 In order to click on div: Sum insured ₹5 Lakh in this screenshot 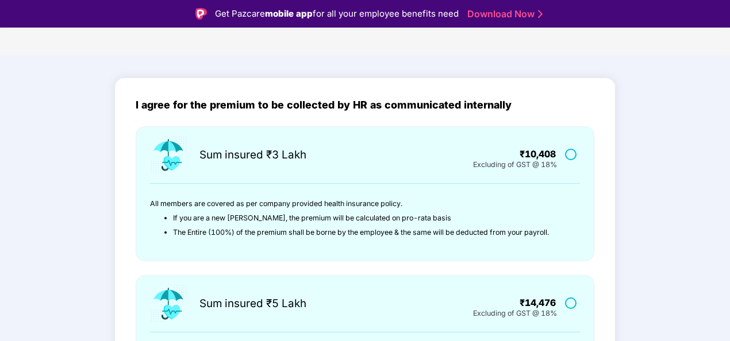, I will do `click(253, 305)`.